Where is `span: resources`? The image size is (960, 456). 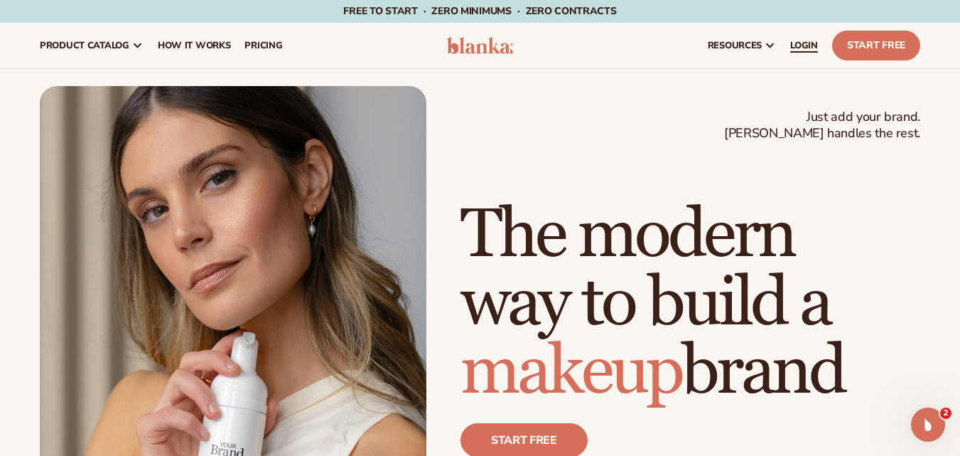 span: resources is located at coordinates (735, 45).